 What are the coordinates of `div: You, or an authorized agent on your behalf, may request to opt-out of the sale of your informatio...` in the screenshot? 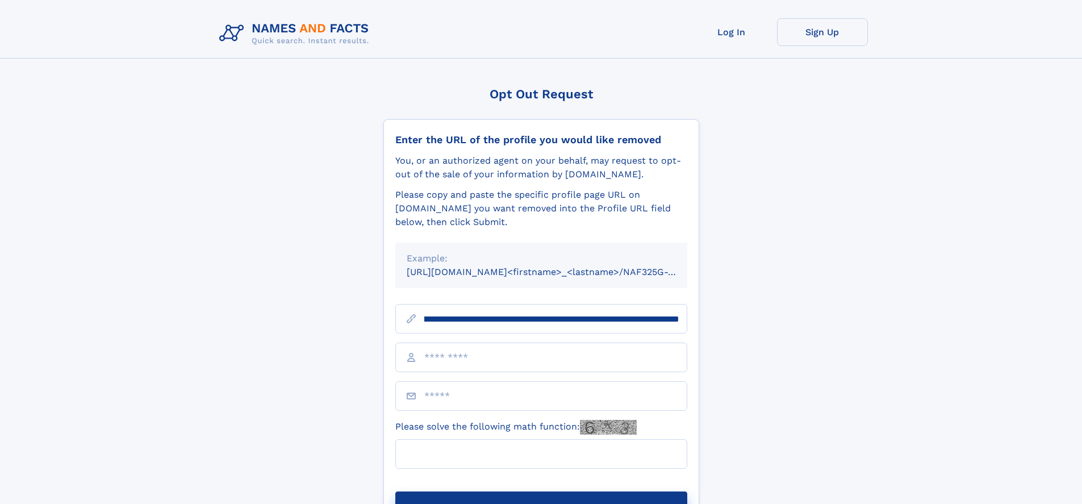 It's located at (541, 168).